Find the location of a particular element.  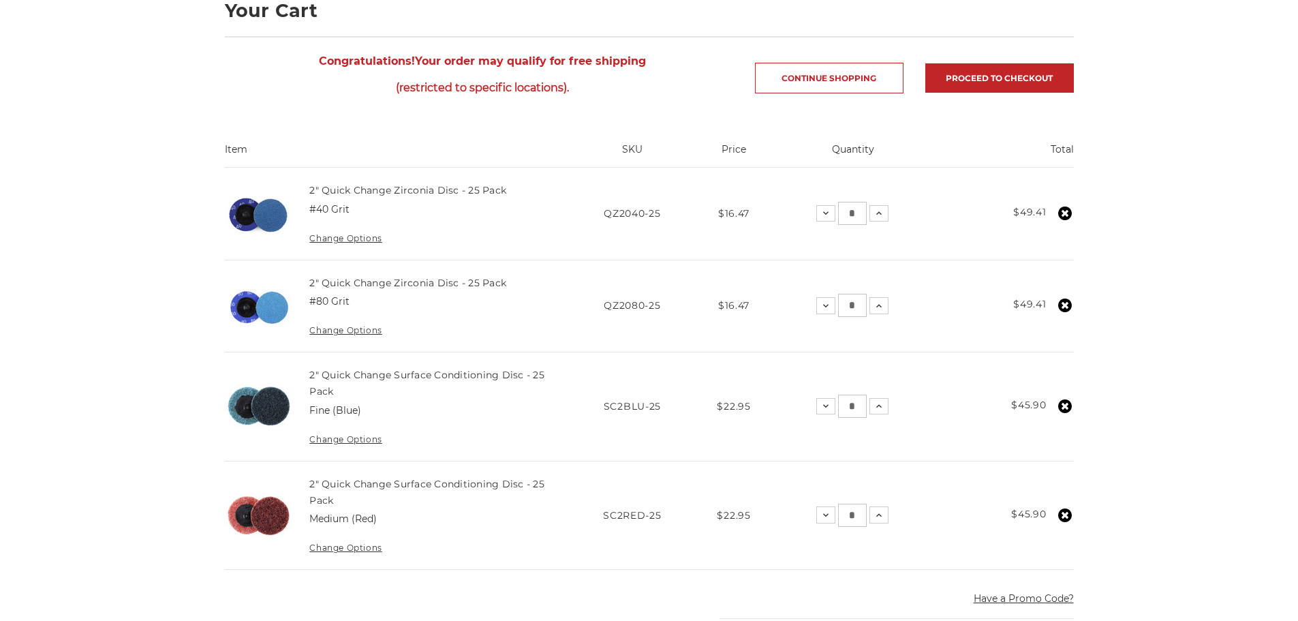

dd: Fine (Blue) is located at coordinates (335, 410).